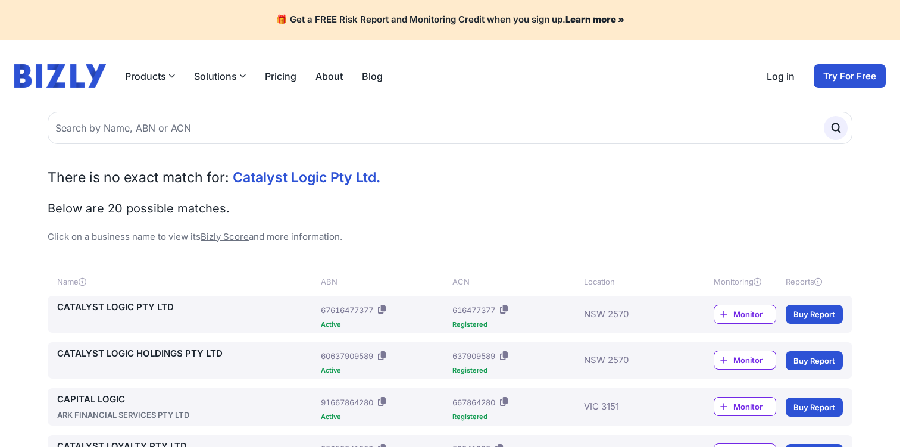 This screenshot has width=900, height=447. Describe the element at coordinates (138, 177) in the screenshot. I see `span: There is no exact match for:` at that location.